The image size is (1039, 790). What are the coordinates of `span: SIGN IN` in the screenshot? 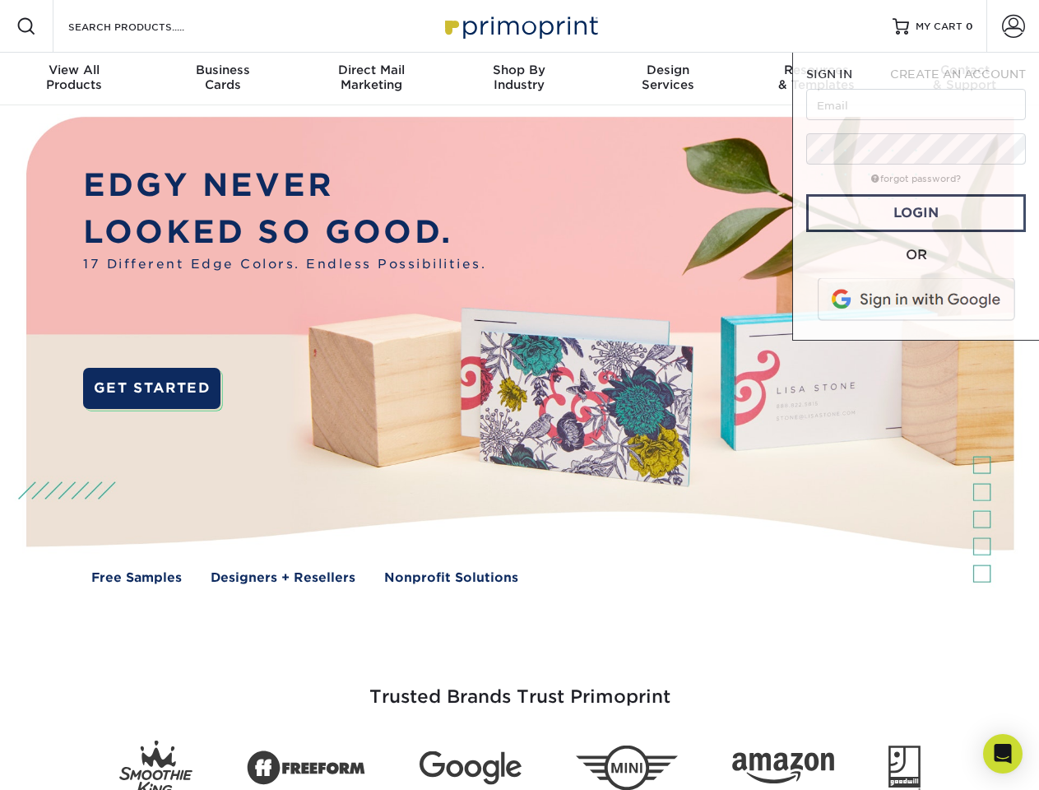 It's located at (829, 74).